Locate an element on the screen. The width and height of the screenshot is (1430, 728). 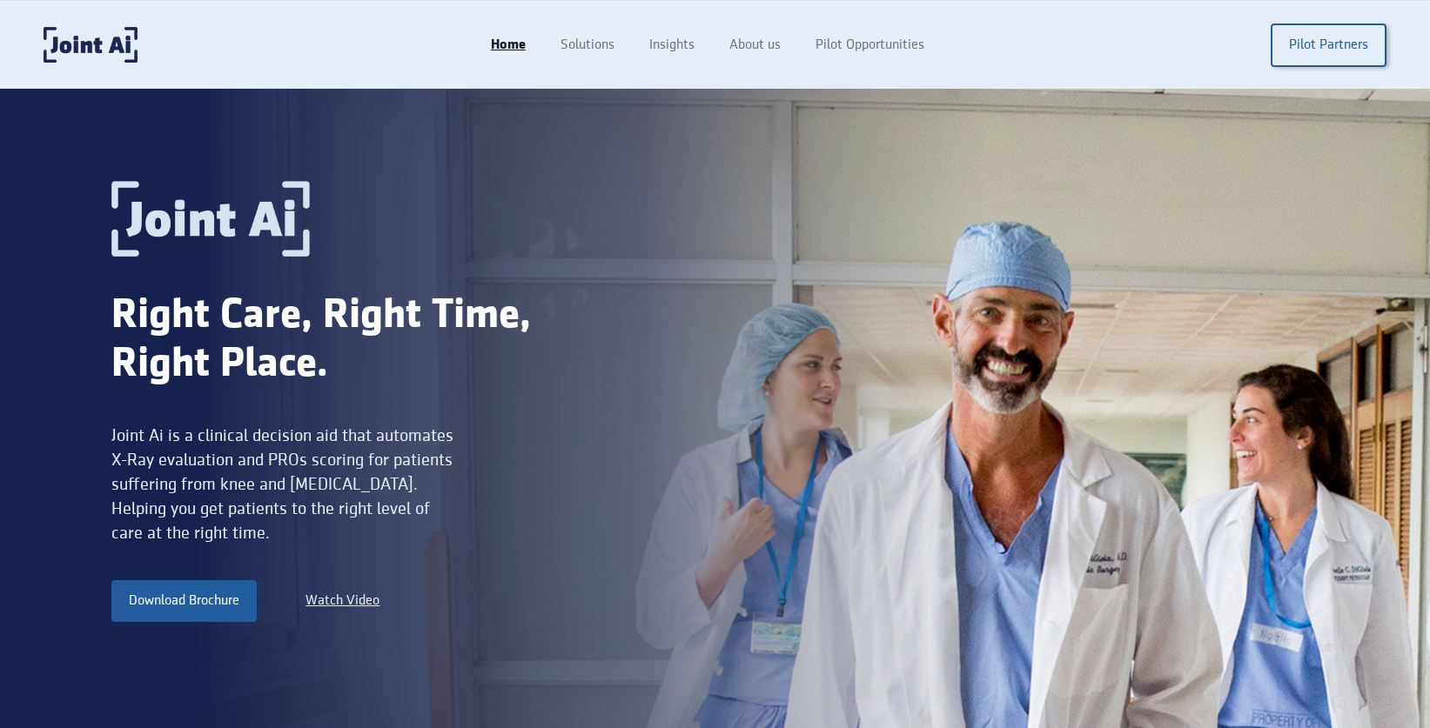
a: Pilot Opportunities is located at coordinates (869, 45).